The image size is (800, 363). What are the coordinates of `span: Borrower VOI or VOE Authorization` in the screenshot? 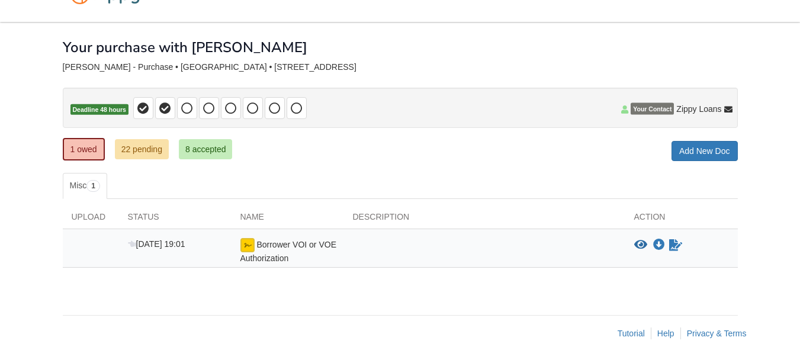 It's located at (288, 251).